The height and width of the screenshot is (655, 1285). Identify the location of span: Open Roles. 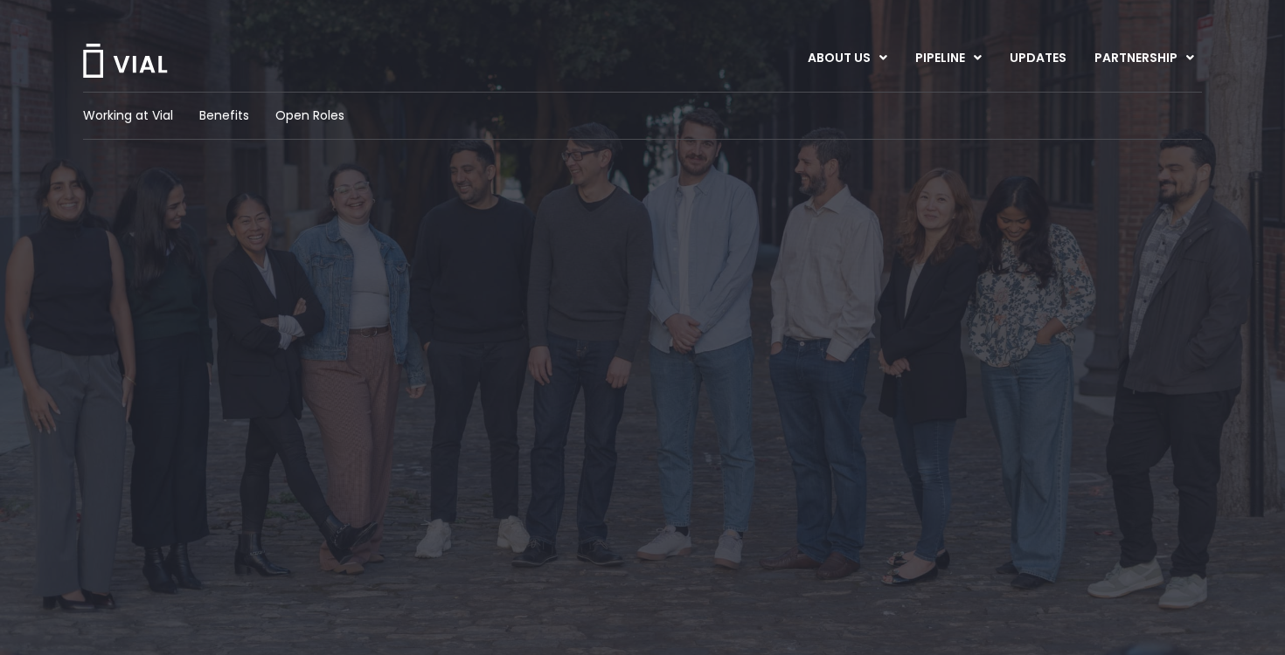
(309, 115).